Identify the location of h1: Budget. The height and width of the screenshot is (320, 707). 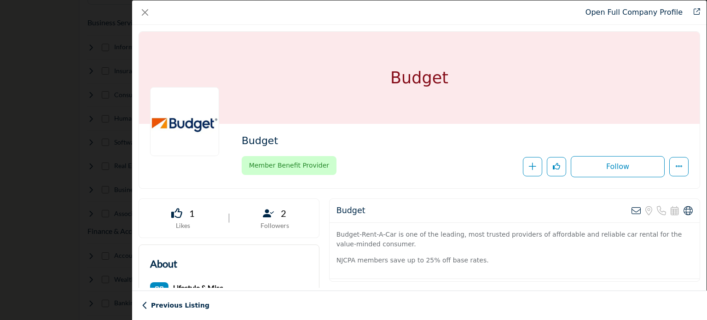
(419, 78).